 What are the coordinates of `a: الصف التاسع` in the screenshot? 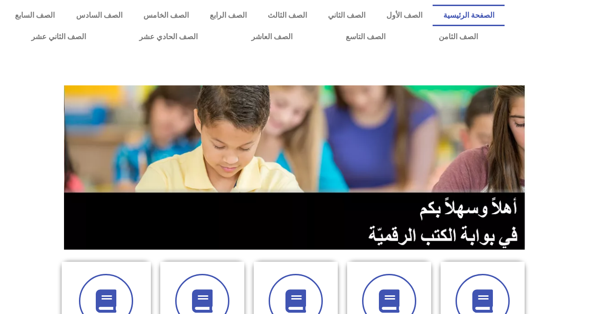 It's located at (365, 37).